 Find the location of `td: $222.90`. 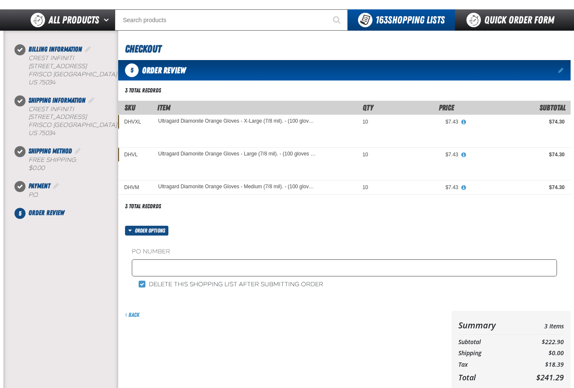

td: $222.90 is located at coordinates (542, 342).